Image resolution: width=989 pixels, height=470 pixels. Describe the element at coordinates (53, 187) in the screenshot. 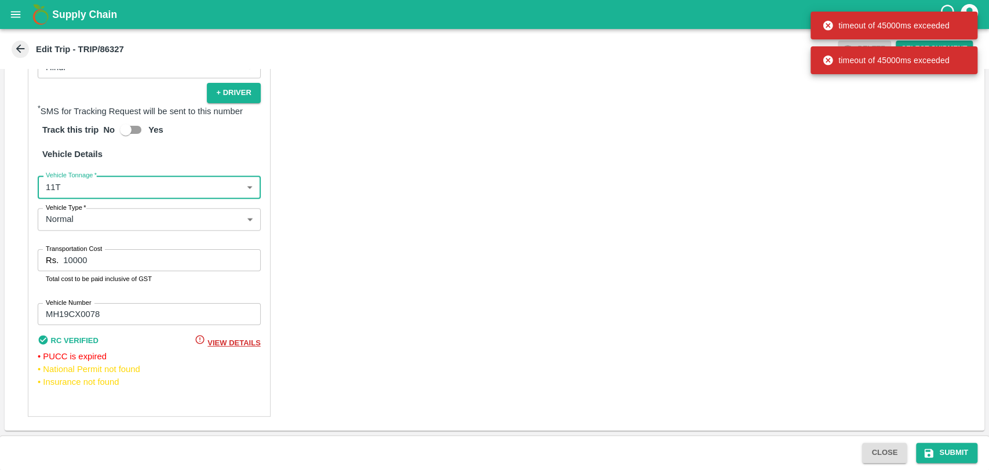

I see `p: 11T` at that location.